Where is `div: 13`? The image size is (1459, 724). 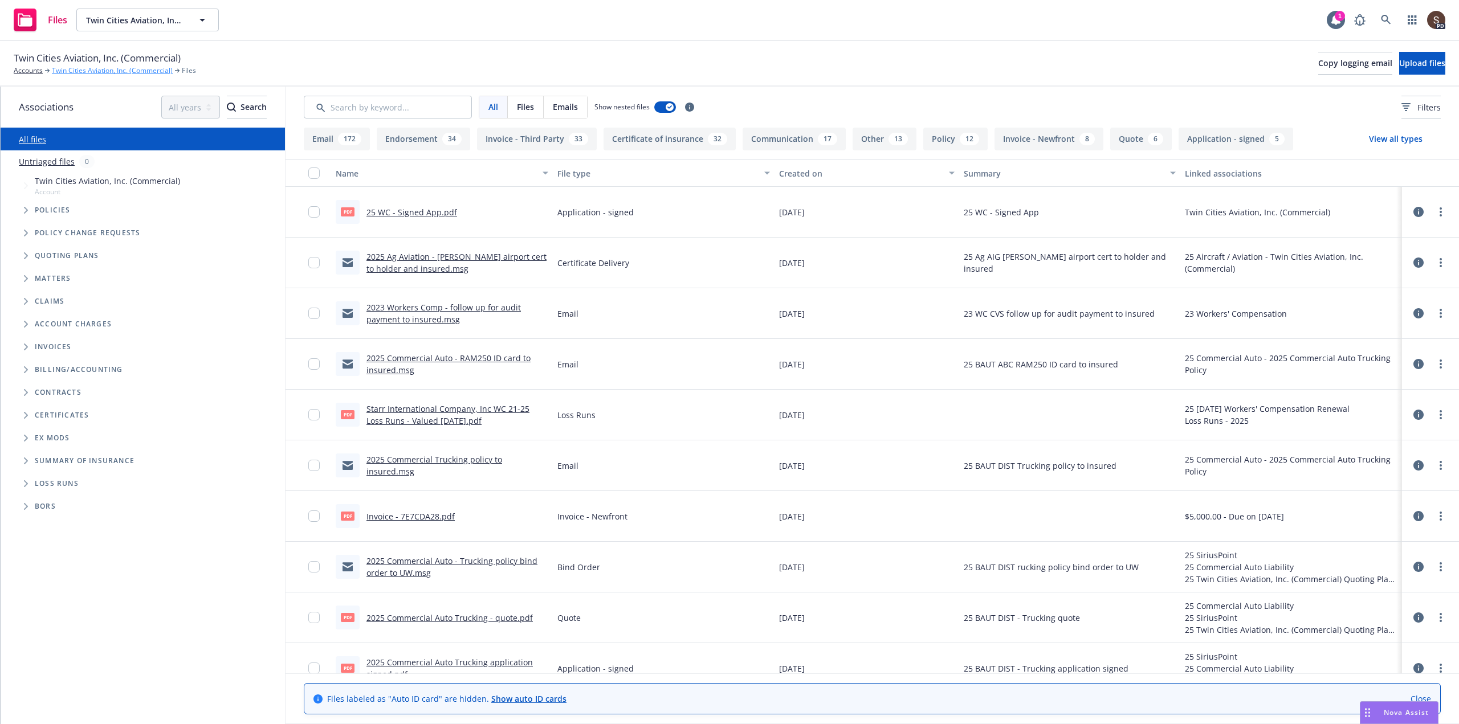
div: 13 is located at coordinates (898, 139).